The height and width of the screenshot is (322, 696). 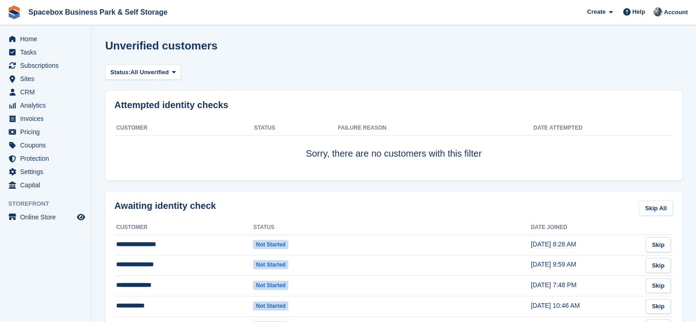 I want to click on span: Status:, so click(x=120, y=72).